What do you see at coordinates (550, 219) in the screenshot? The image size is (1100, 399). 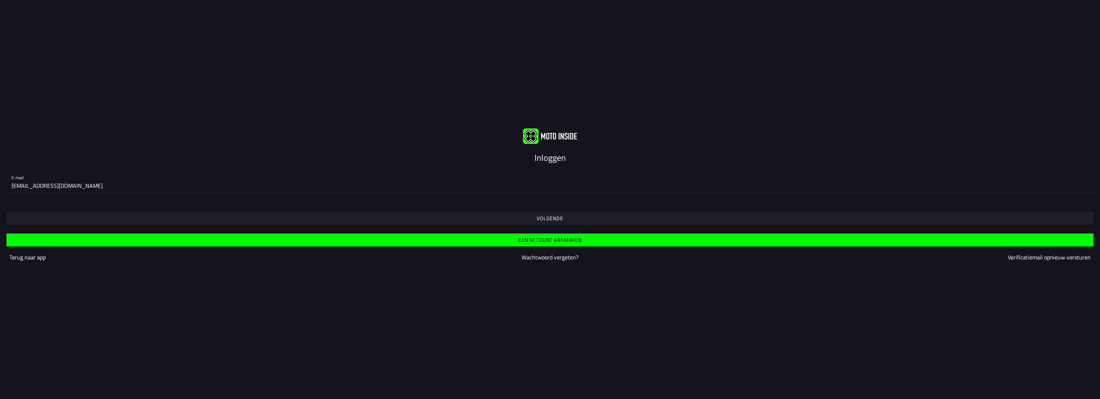 I see `ion-text: Volgende` at bounding box center [550, 219].